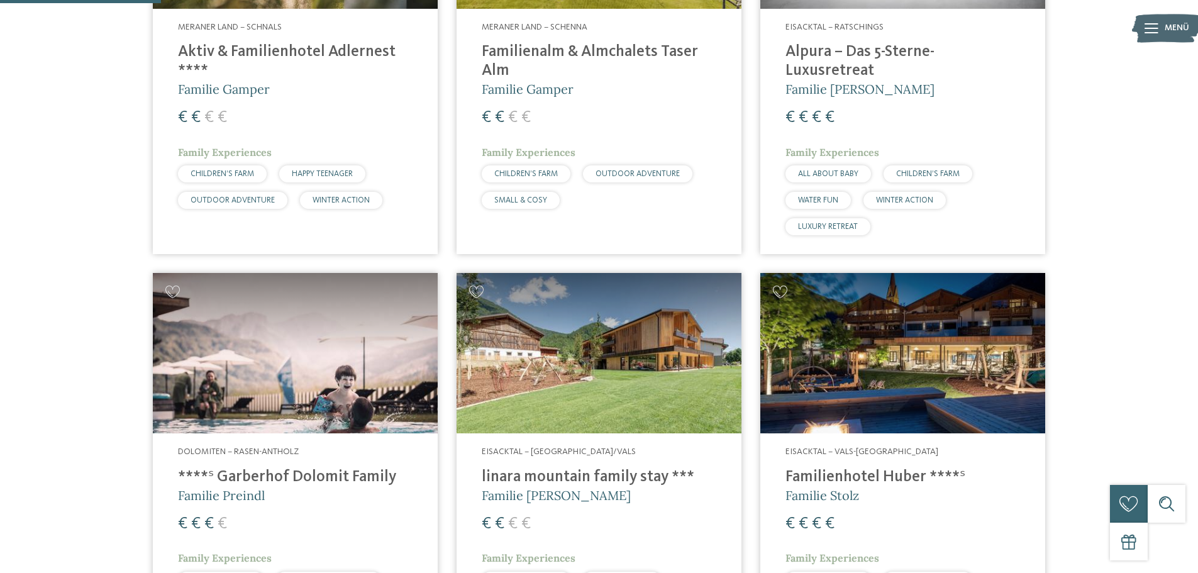 The width and height of the screenshot is (1198, 573). What do you see at coordinates (238, 452) in the screenshot?
I see `span: Dolomiten – Rasen-Antholz` at bounding box center [238, 452].